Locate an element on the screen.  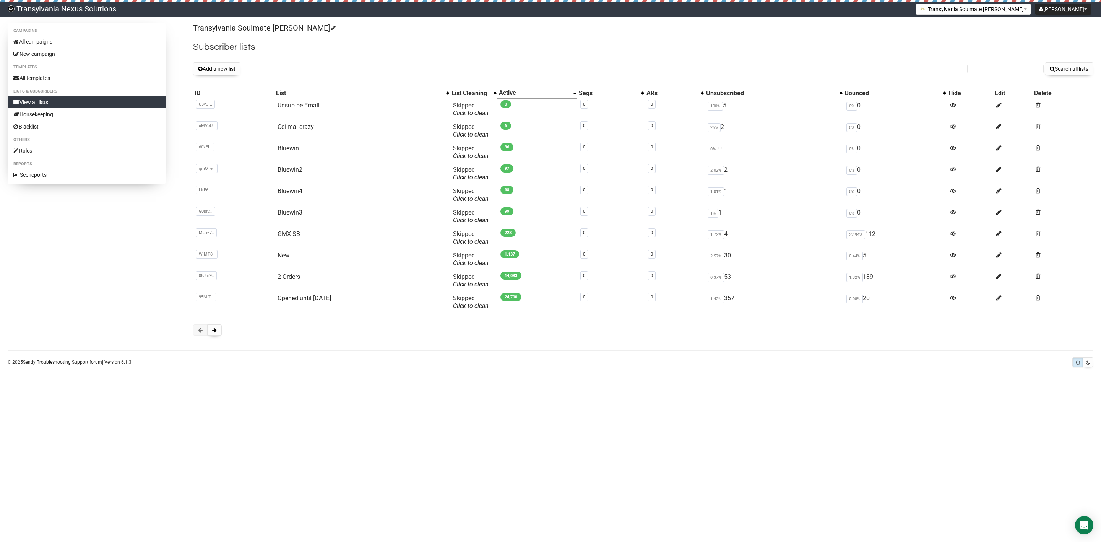
a: Blacklist is located at coordinates (86, 127).